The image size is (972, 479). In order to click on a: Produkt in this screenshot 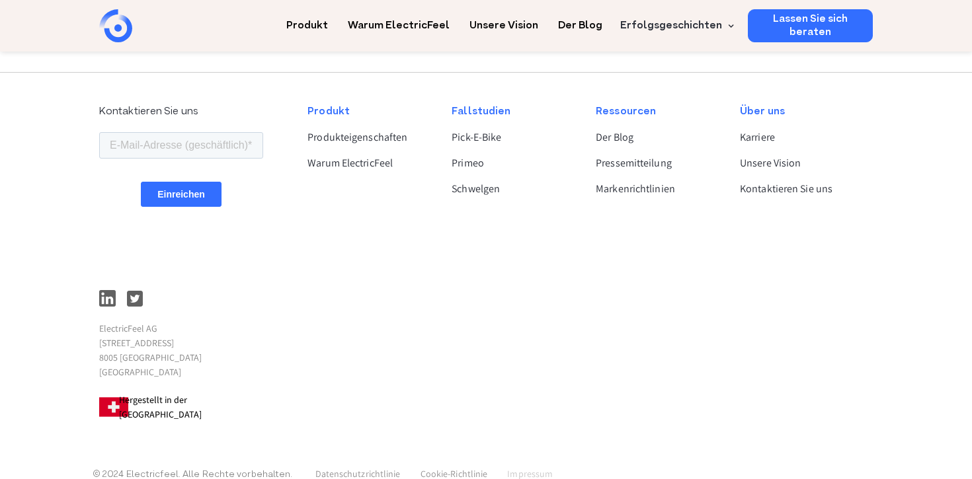, I will do `click(307, 21)`.